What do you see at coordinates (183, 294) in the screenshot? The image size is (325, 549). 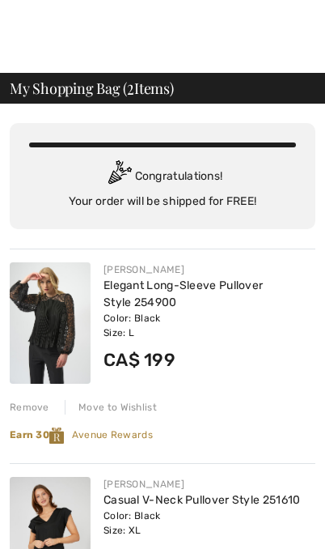 I see `a: Elegant Long-Sleeve Pullover Style 254900` at bounding box center [183, 294].